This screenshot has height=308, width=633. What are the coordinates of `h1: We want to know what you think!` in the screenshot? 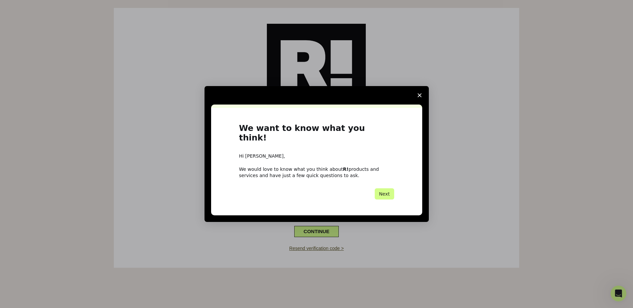 It's located at (316, 135).